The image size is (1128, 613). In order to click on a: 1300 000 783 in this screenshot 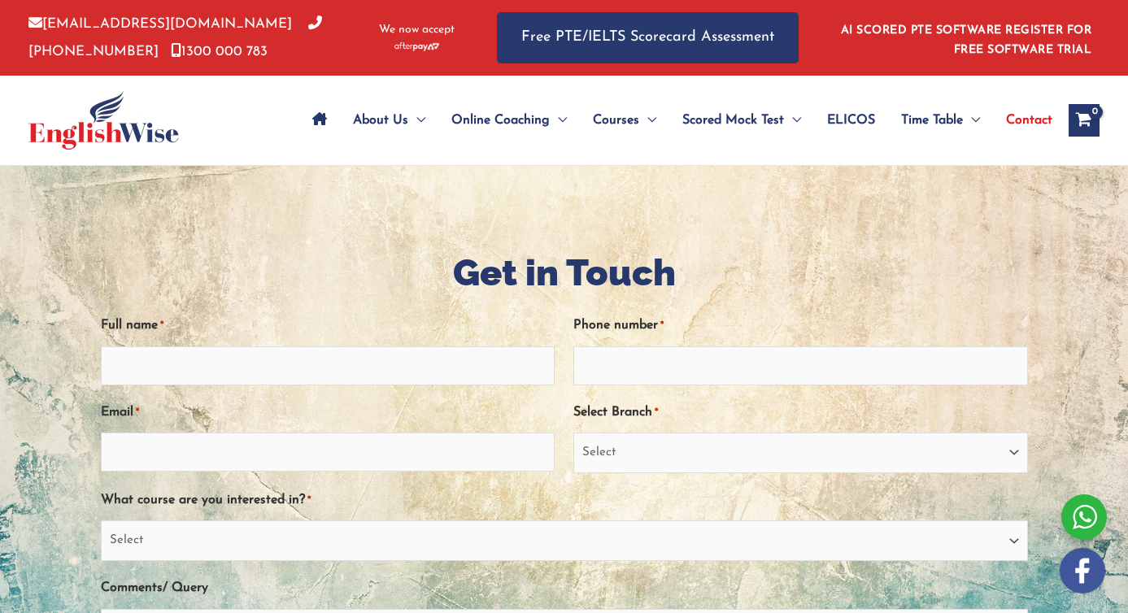, I will do `click(219, 51)`.